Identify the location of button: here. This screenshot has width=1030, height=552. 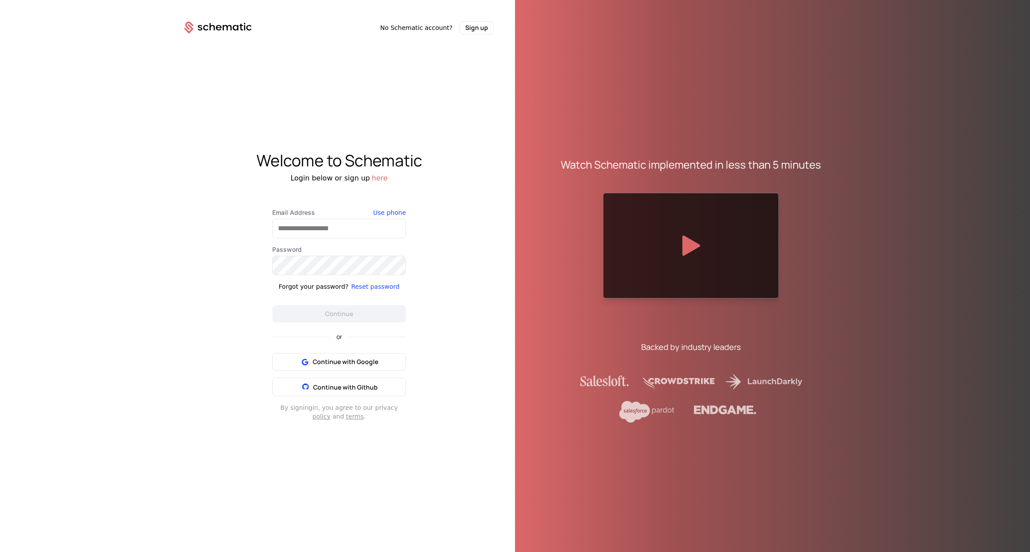
(380, 178).